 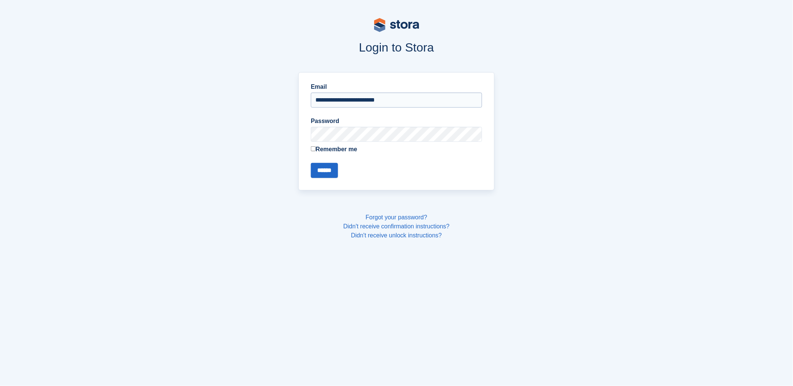 I want to click on h1: Login to Stora, so click(x=397, y=47).